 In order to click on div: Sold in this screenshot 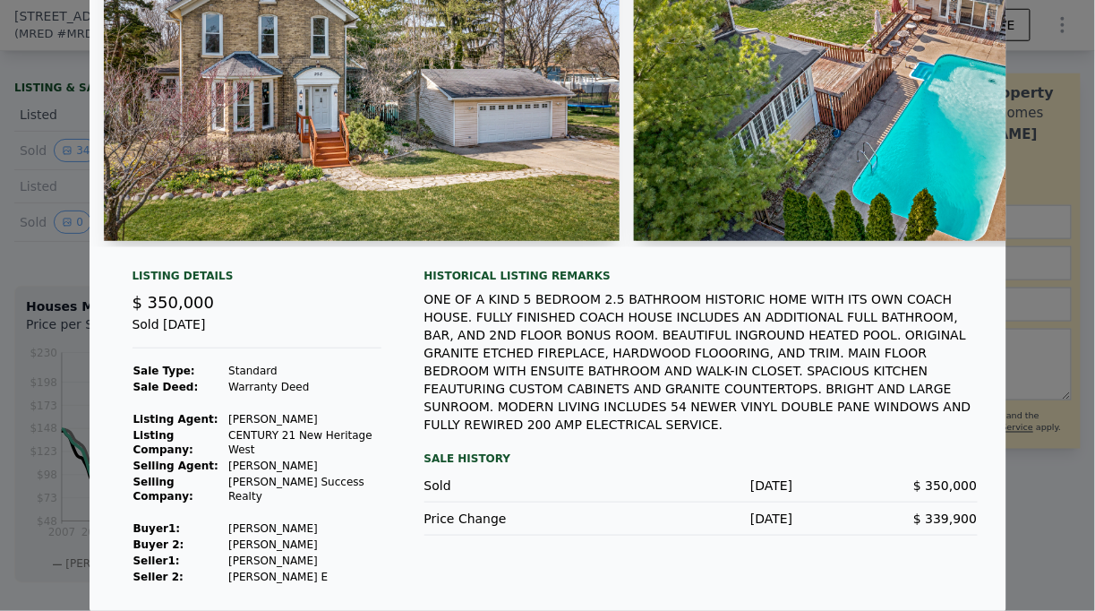, I will do `click(517, 485)`.